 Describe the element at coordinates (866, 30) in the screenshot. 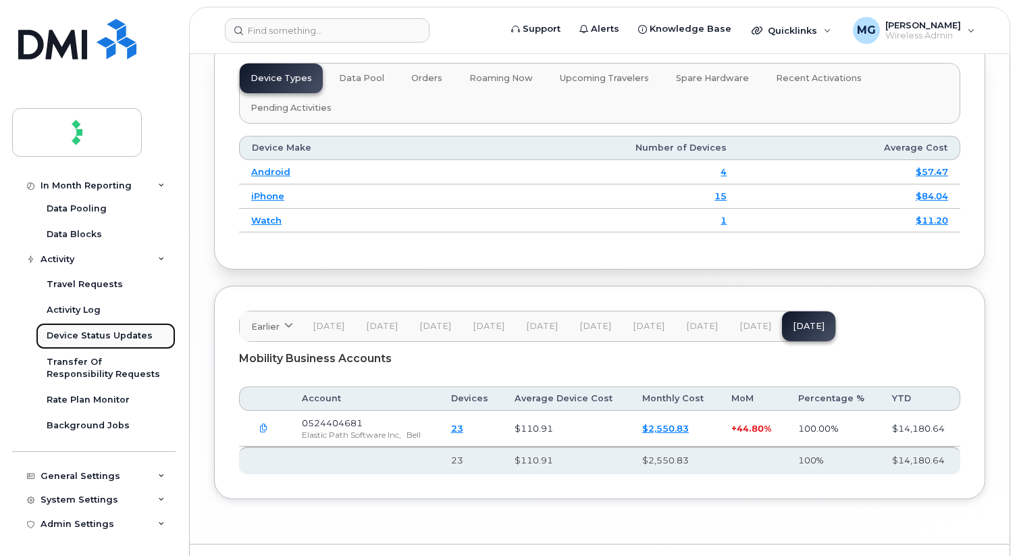

I see `span: MG` at that location.